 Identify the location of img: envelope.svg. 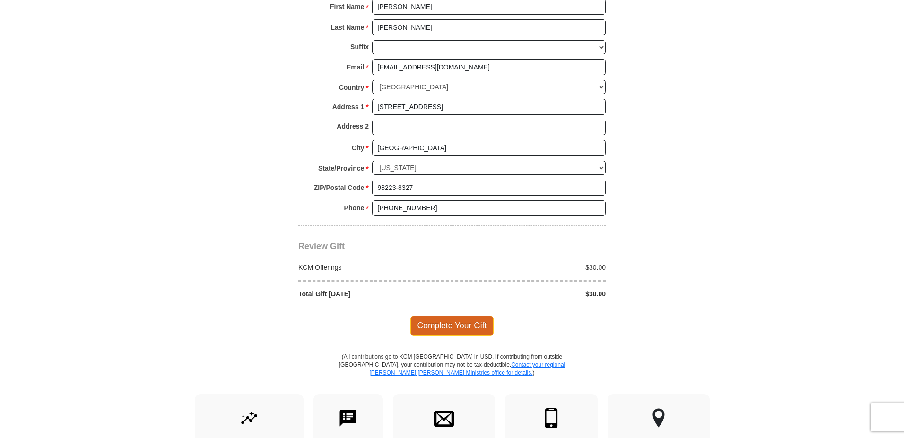
(444, 419).